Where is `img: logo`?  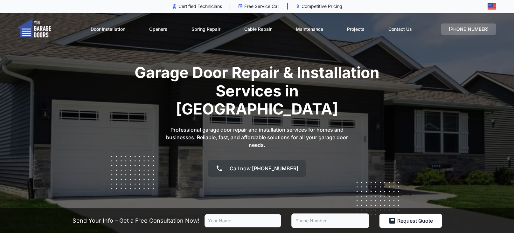 img: logo is located at coordinates (34, 29).